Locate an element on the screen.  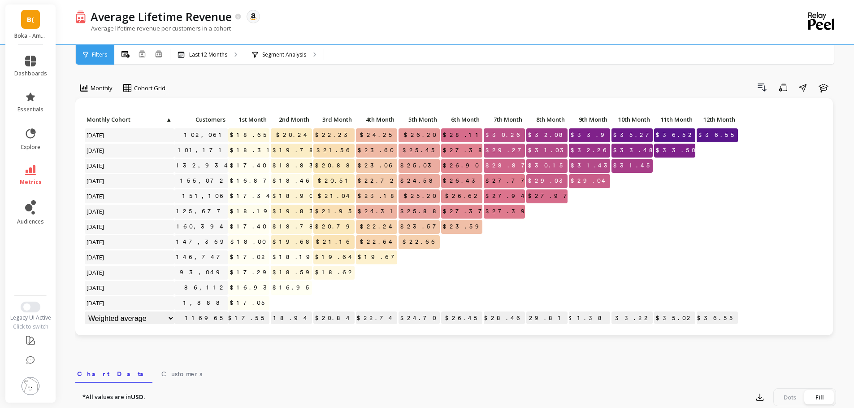
p: $33.22 is located at coordinates (632, 318).